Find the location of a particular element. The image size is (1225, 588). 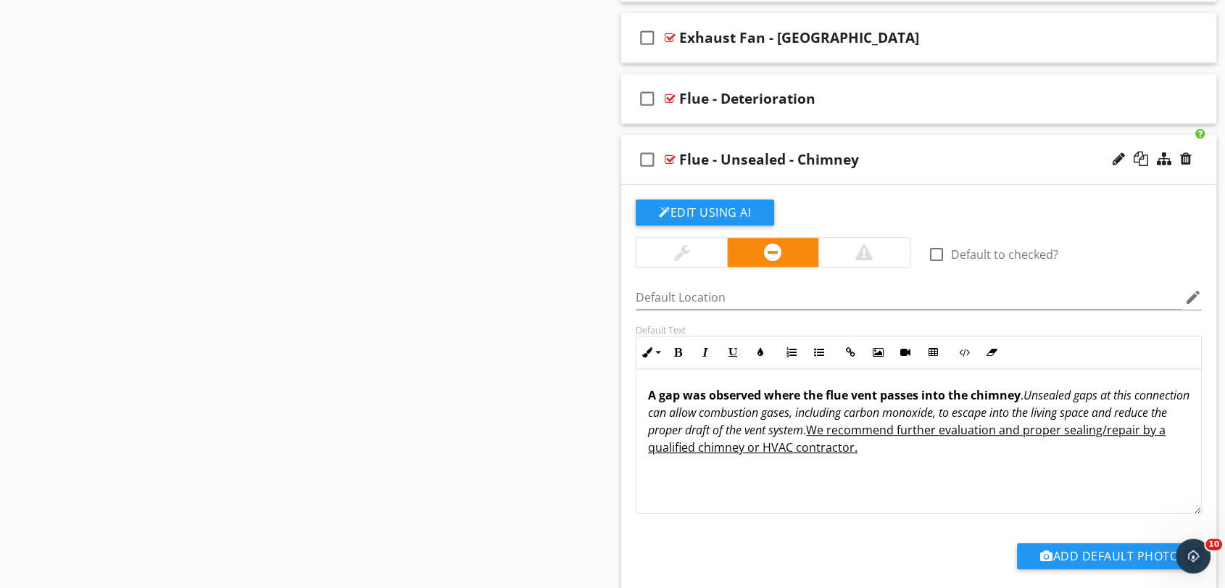

em: Unsealed gaps at this connection can allow combustion gases, including carbon monoxide, to escape... is located at coordinates (918, 412).